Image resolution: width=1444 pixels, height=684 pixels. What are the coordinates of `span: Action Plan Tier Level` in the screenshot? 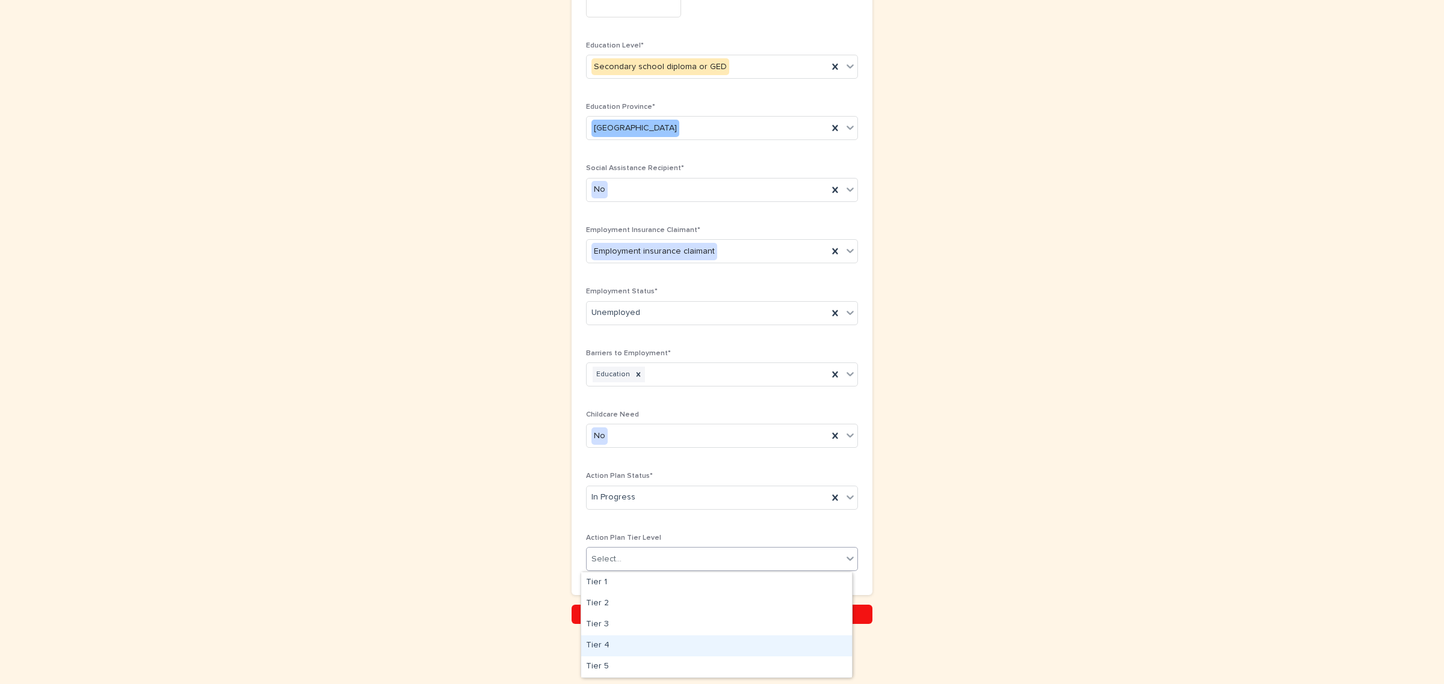 It's located at (623, 538).